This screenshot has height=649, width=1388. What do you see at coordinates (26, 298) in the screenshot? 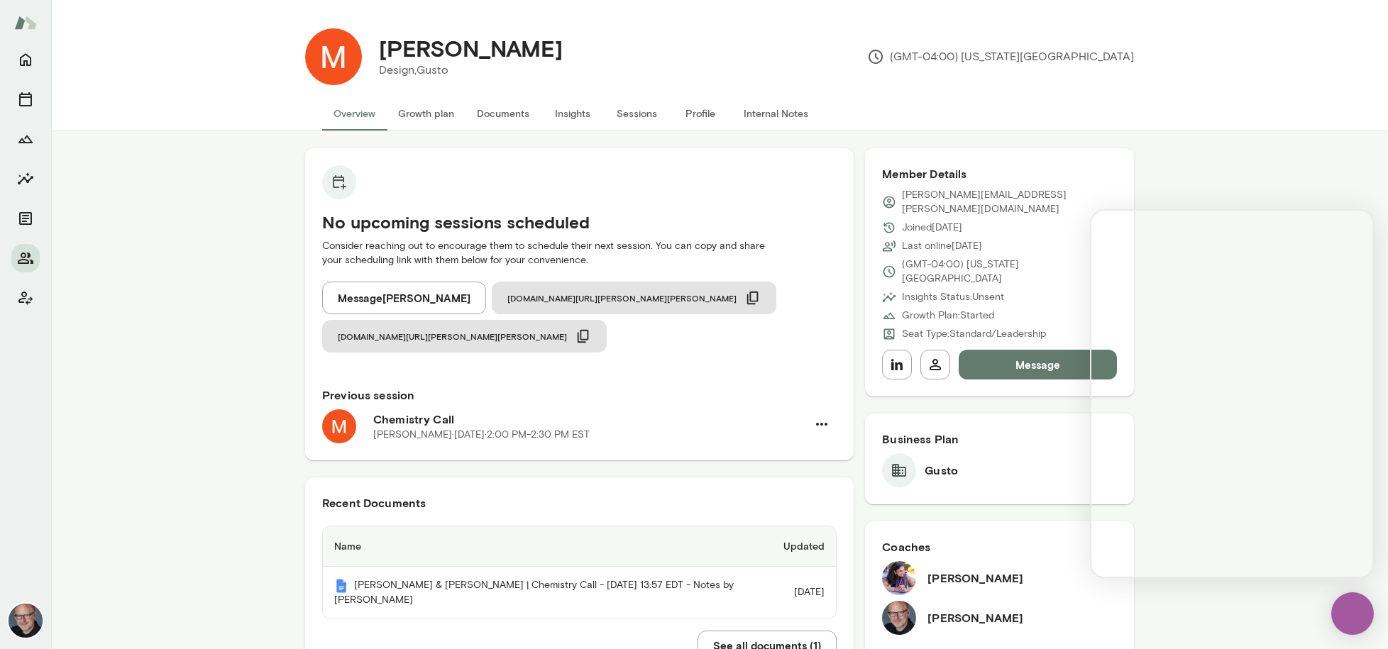
I see `button: Client app` at bounding box center [26, 298].